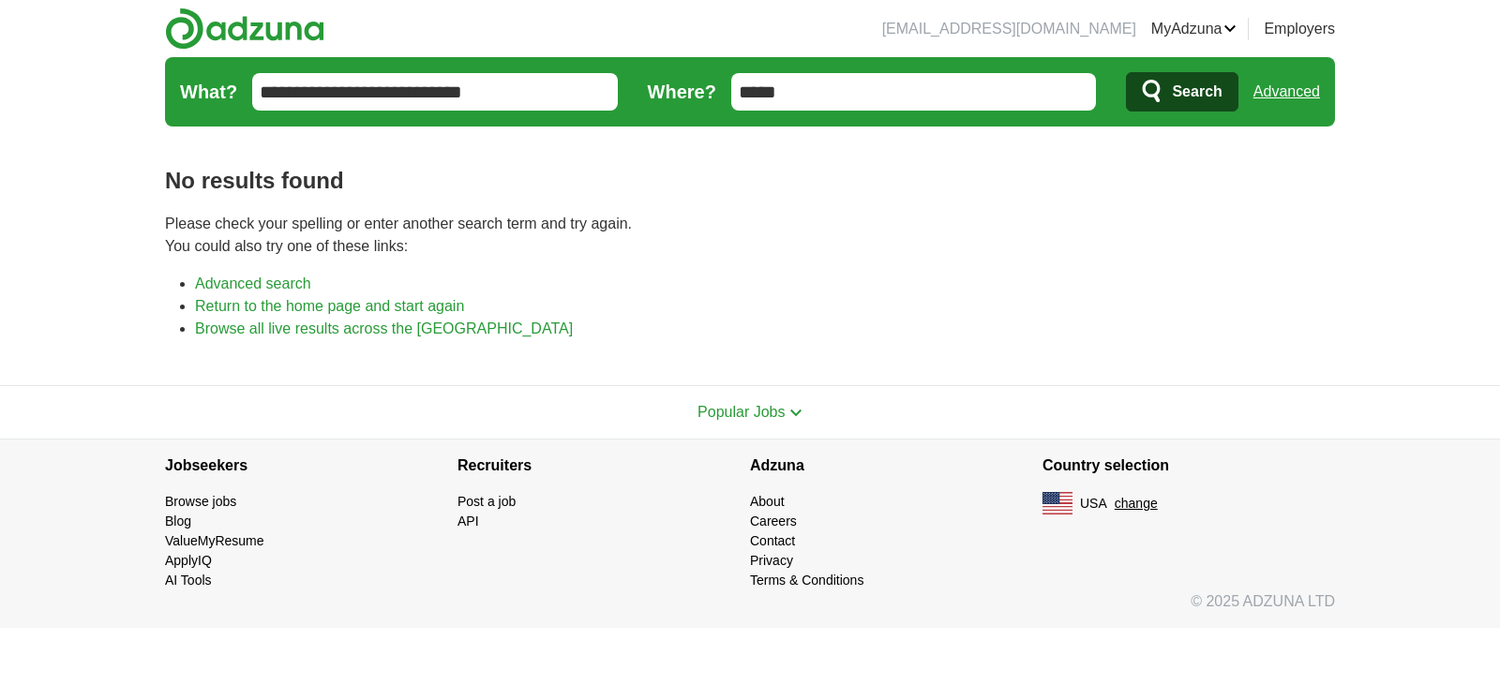 The image size is (1500, 685). What do you see at coordinates (682, 92) in the screenshot?
I see `label: Where?` at bounding box center [682, 92].